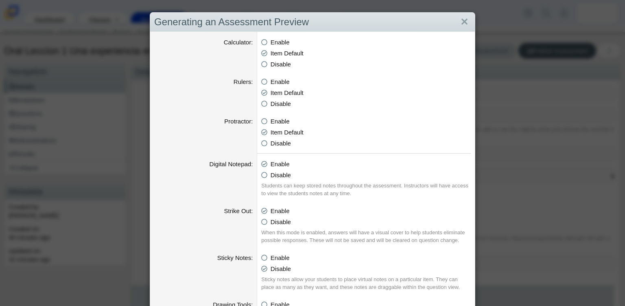 This screenshot has width=625, height=306. Describe the element at coordinates (238, 210) in the screenshot. I see `label: Strike Out` at that location.